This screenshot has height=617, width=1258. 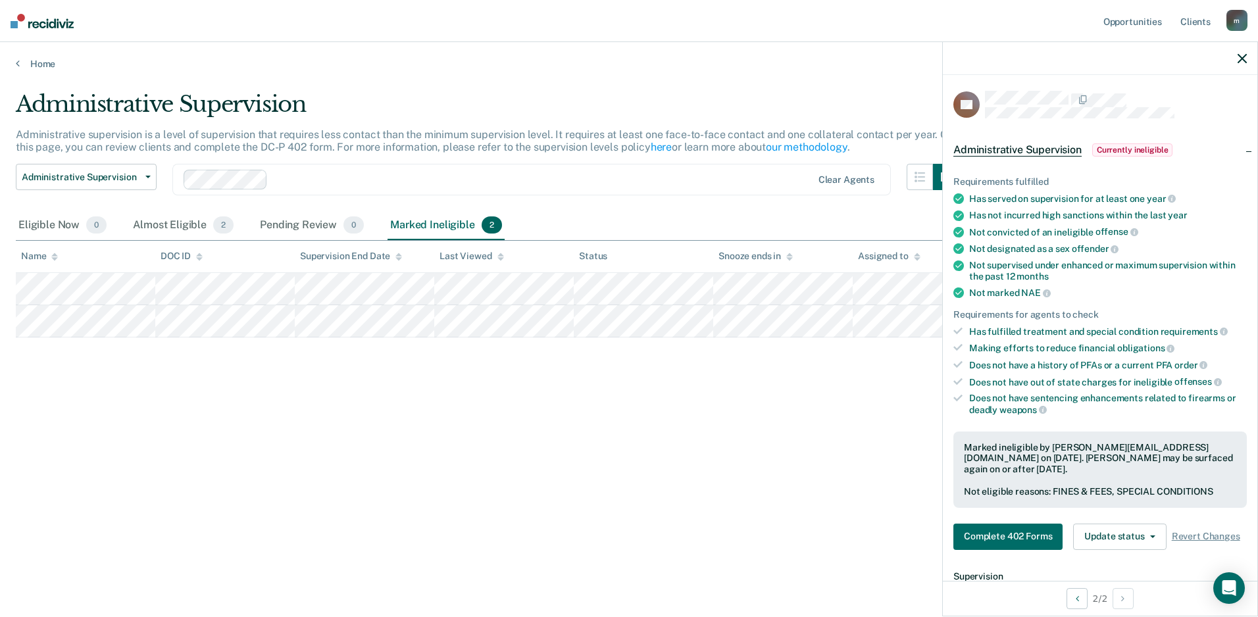 I want to click on div: Does not have a history of PFAs or a current PFA order, so click(x=1108, y=365).